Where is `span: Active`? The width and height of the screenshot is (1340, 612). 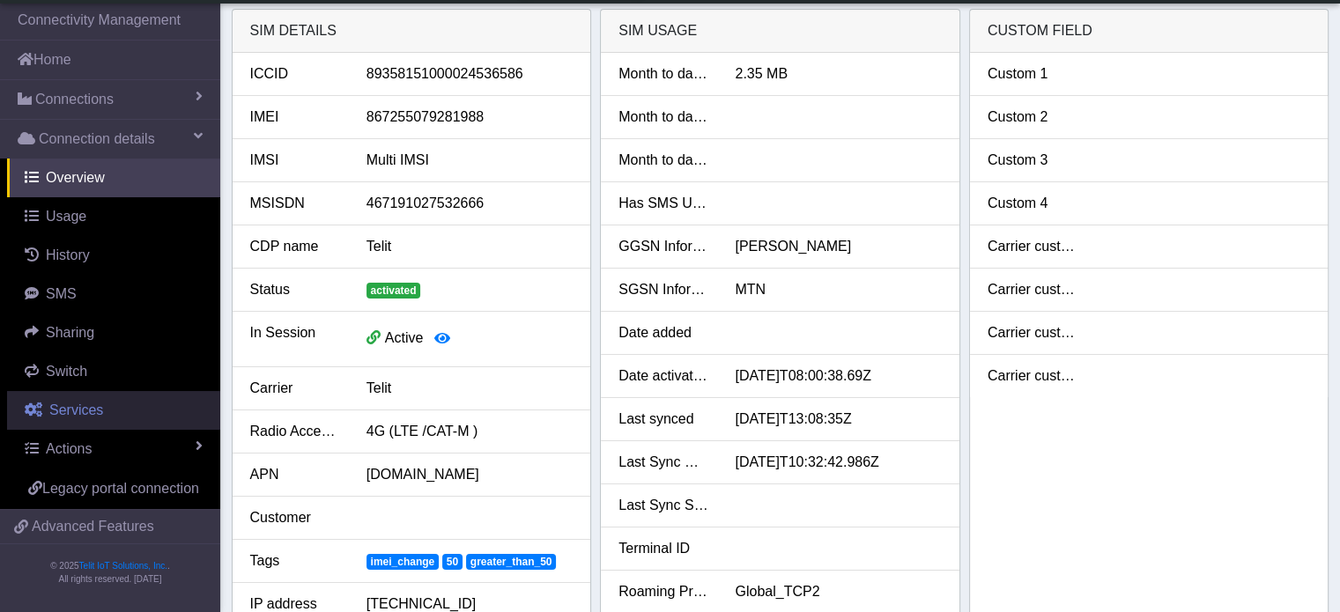 span: Active is located at coordinates (404, 337).